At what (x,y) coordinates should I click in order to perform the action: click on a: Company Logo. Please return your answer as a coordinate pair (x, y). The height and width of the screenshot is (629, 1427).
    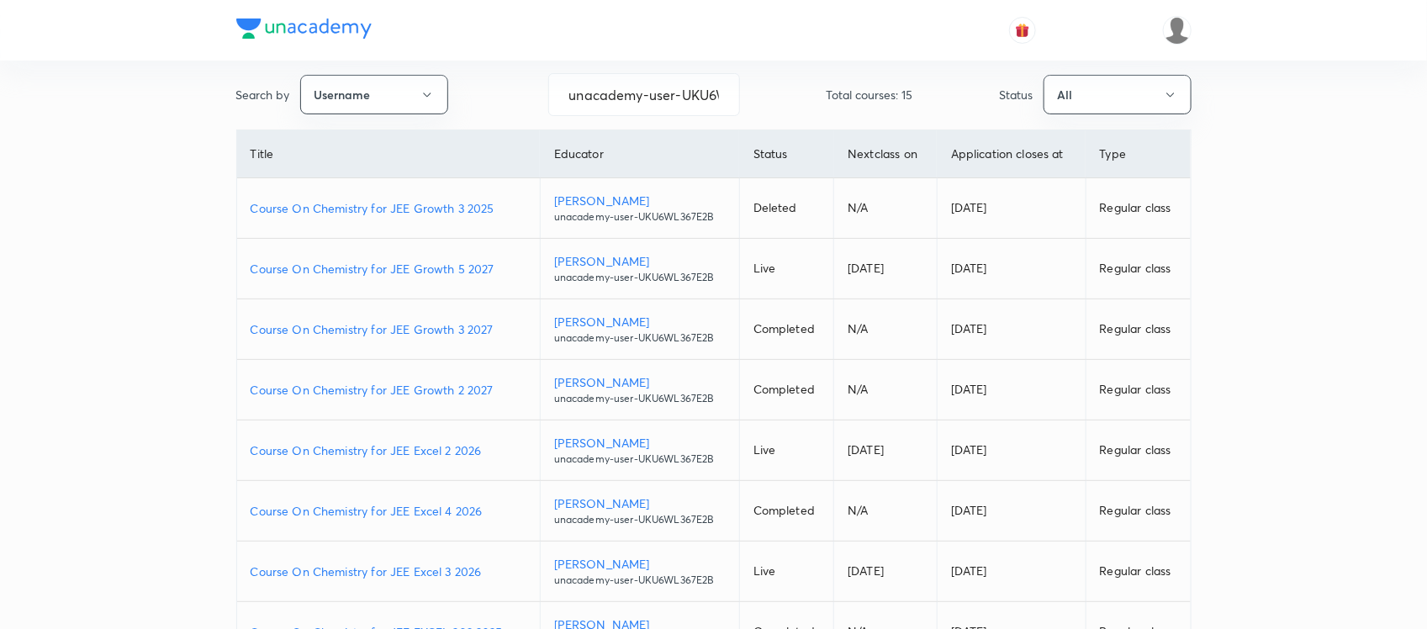
    Looking at the image, I should click on (304, 30).